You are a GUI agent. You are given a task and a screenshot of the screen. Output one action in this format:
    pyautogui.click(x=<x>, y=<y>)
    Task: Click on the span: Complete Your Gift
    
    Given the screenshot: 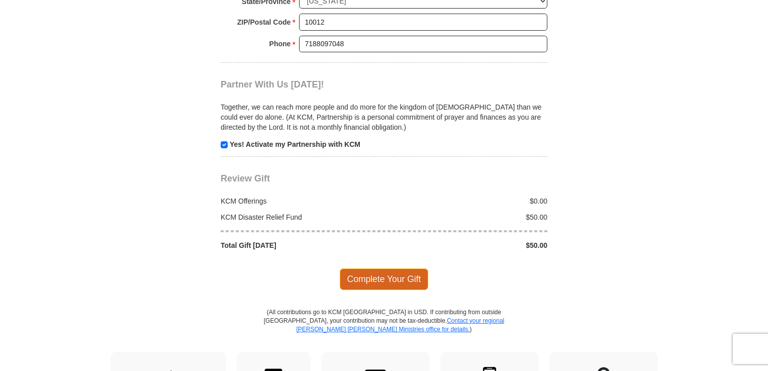 What is the action you would take?
    pyautogui.click(x=384, y=279)
    